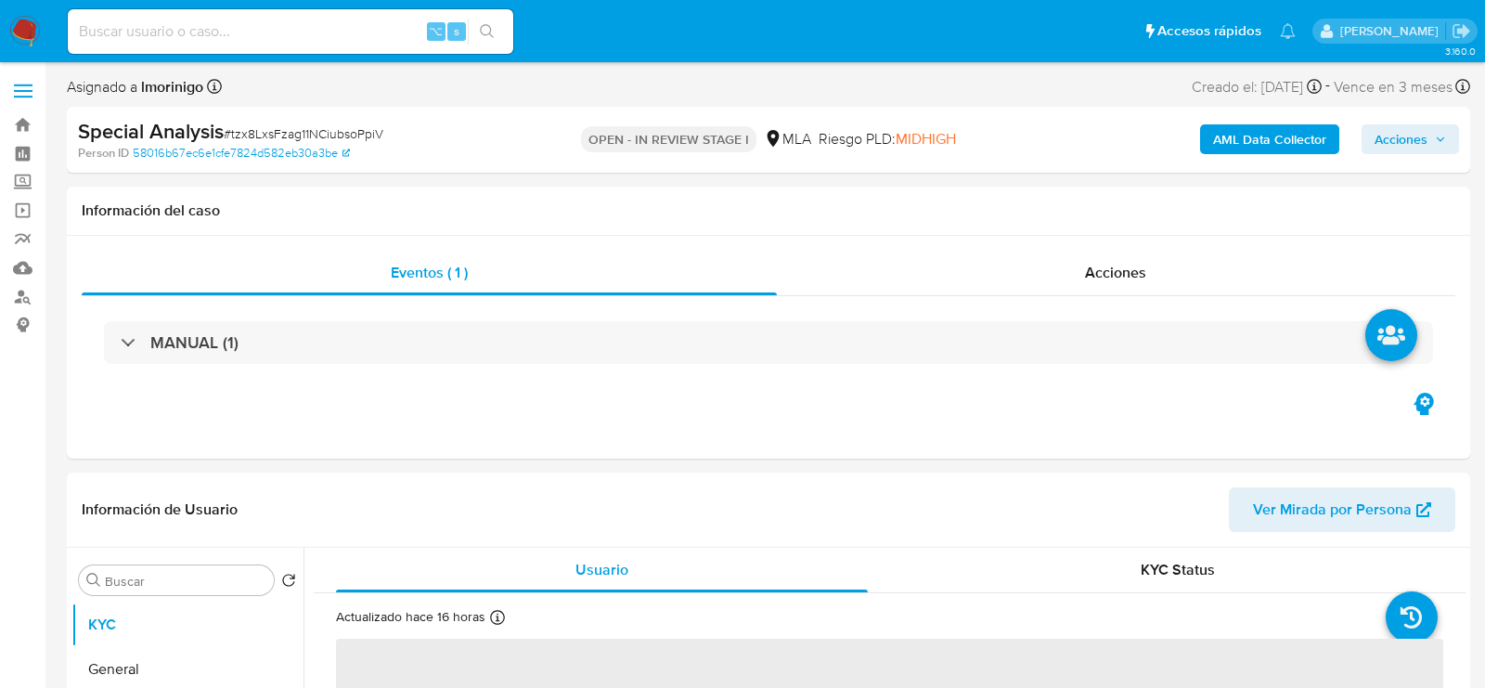 The height and width of the screenshot is (688, 1485). What do you see at coordinates (456, 31) in the screenshot?
I see `span: s` at bounding box center [456, 31].